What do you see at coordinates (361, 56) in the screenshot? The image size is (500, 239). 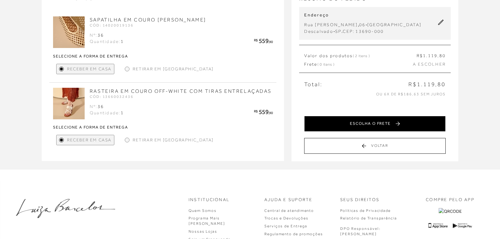 I see `span: ( 2 itens )` at bounding box center [361, 56].